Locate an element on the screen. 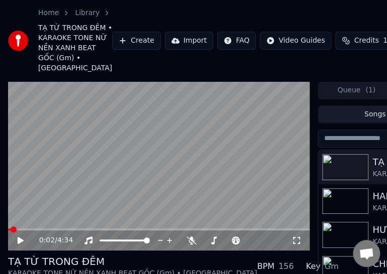 Image resolution: width=387 pixels, height=274 pixels. img: youka is located at coordinates (18, 41).